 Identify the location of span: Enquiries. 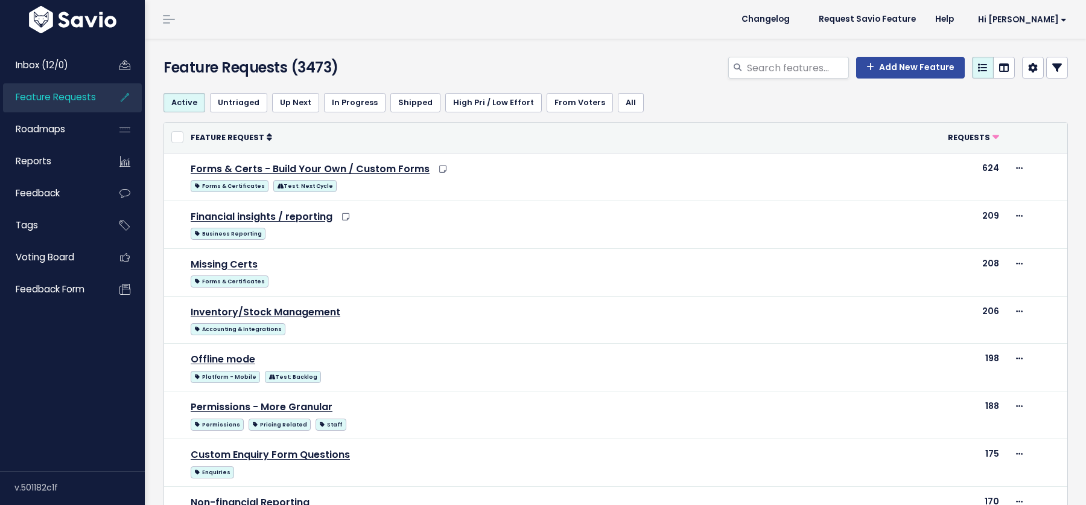
(212, 472).